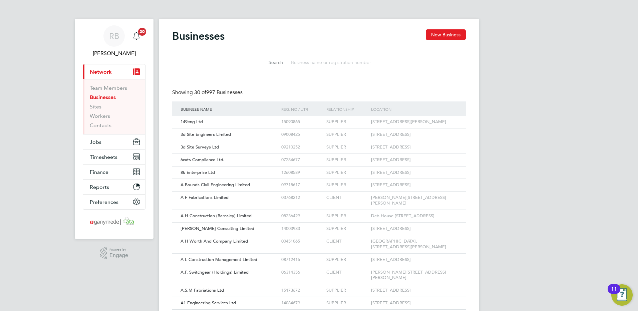 The image size is (638, 311). What do you see at coordinates (229, 109) in the screenshot?
I see `div: Business Name` at bounding box center [229, 109].